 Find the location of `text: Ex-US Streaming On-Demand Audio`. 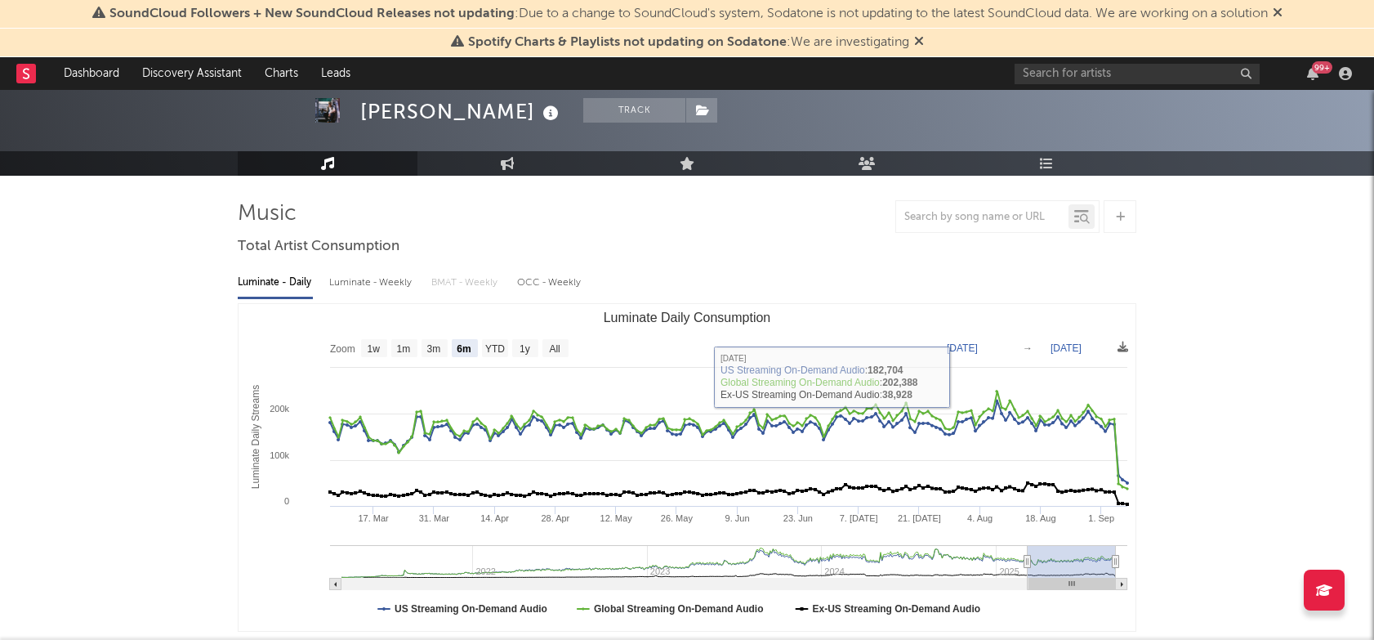

text: Ex-US Streaming On-Demand Audio is located at coordinates (897, 608).